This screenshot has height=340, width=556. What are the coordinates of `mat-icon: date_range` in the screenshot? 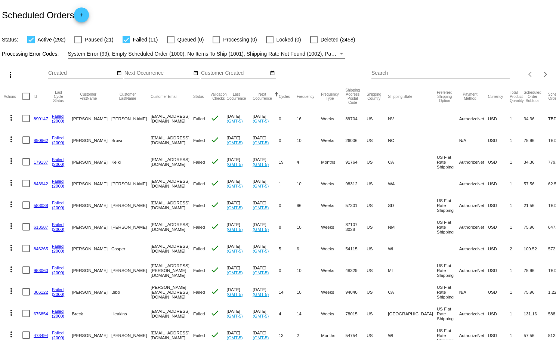 It's located at (272, 73).